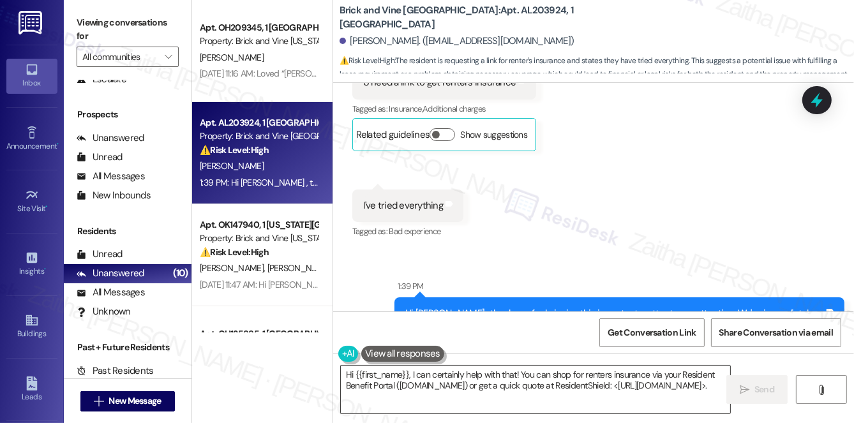 The width and height of the screenshot is (854, 423). I want to click on a: Site Visit •, so click(32, 202).